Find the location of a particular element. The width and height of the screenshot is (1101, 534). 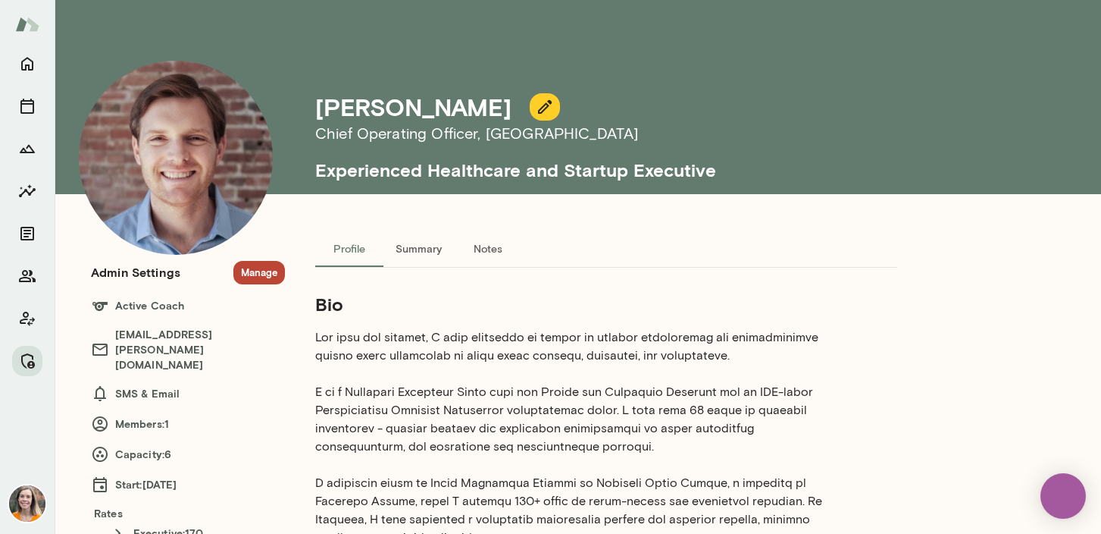

button: Profile is located at coordinates (349, 249).